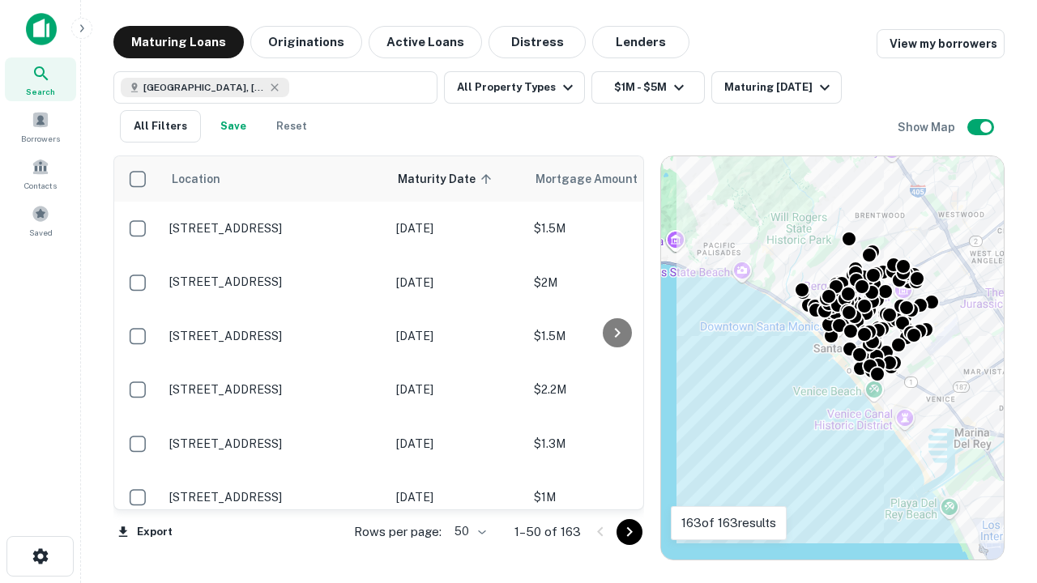 Image resolution: width=1037 pixels, height=583 pixels. Describe the element at coordinates (941, 44) in the screenshot. I see `a: View my borrowers` at that location.